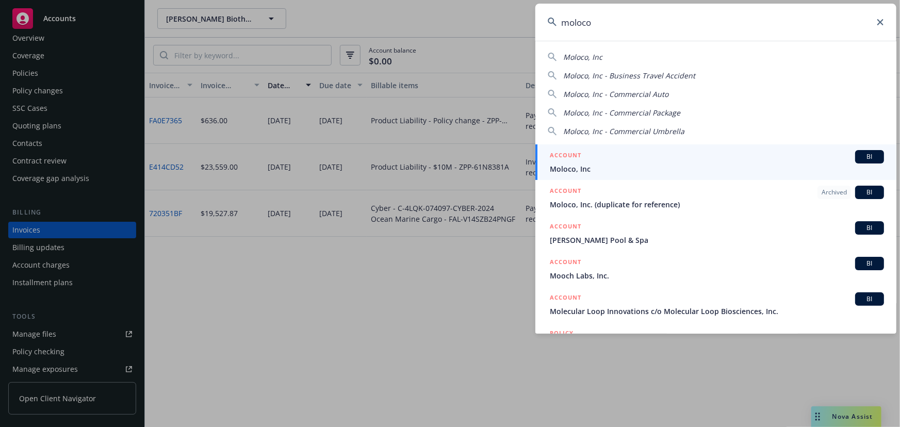  Describe the element at coordinates (629, 75) in the screenshot. I see `span: Moloco, Inc - Business Travel Accident` at that location.